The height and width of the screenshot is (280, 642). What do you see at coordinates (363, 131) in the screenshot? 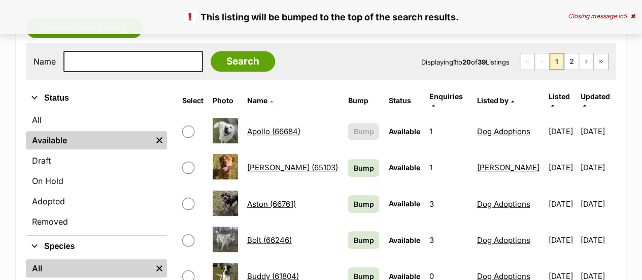
I see `button: Bump` at bounding box center [363, 131].